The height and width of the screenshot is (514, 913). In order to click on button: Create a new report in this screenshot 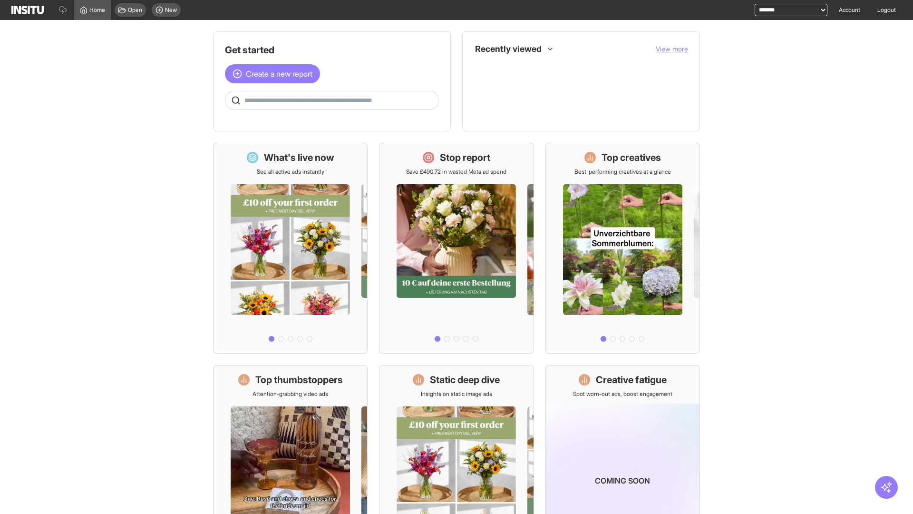, I will do `click(273, 74)`.